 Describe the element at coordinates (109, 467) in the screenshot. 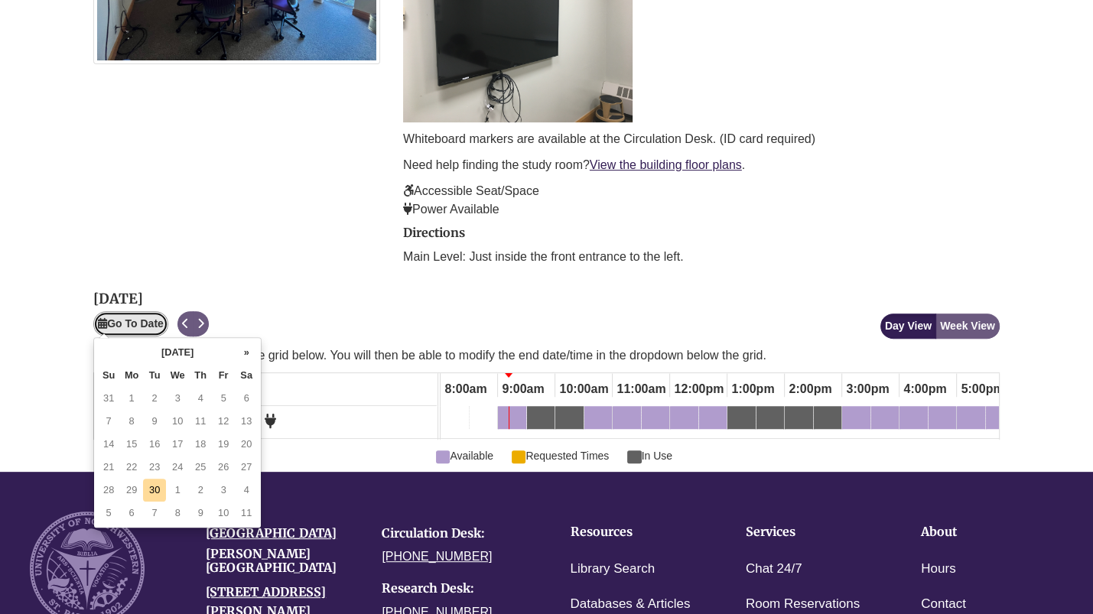

I see `td: 21` at that location.